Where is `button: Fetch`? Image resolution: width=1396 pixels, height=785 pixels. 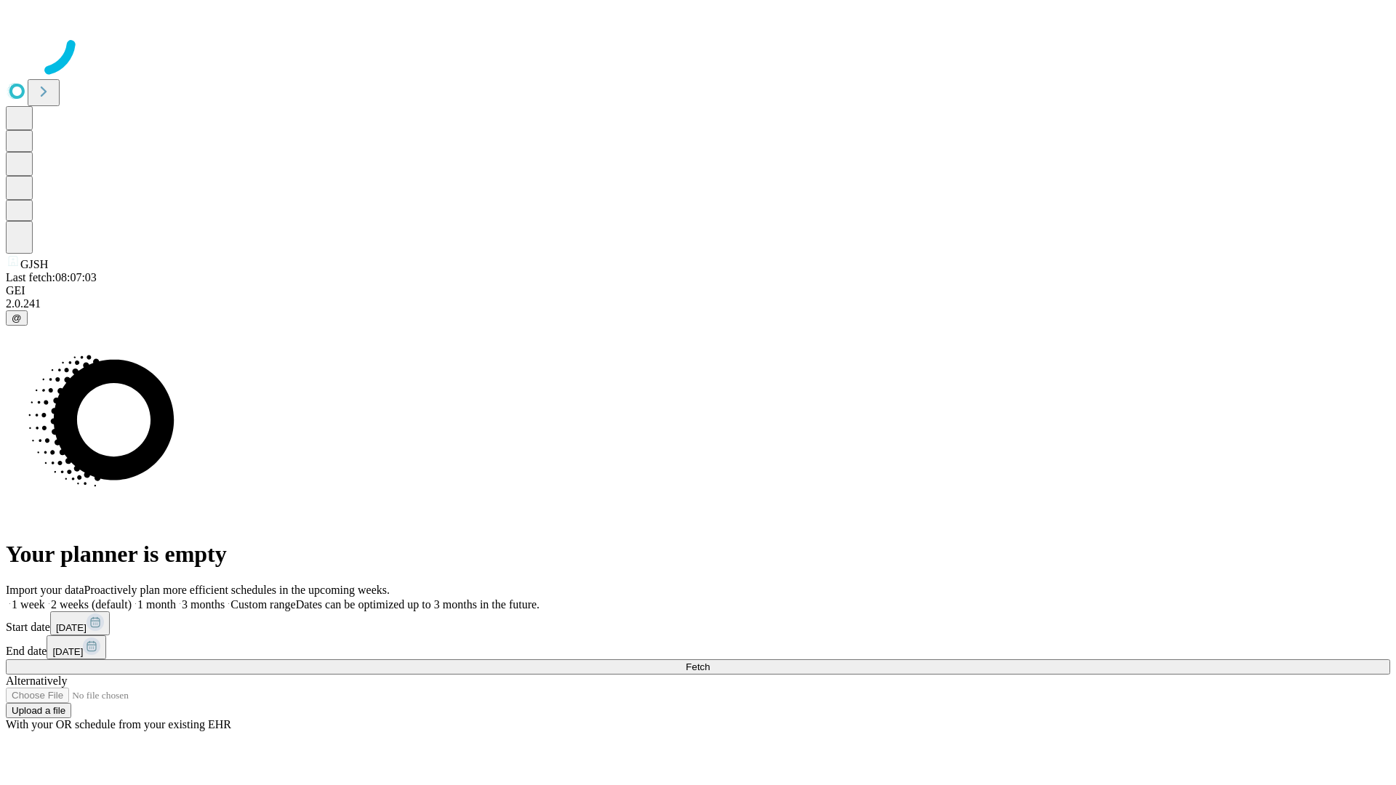
button: Fetch is located at coordinates (698, 667).